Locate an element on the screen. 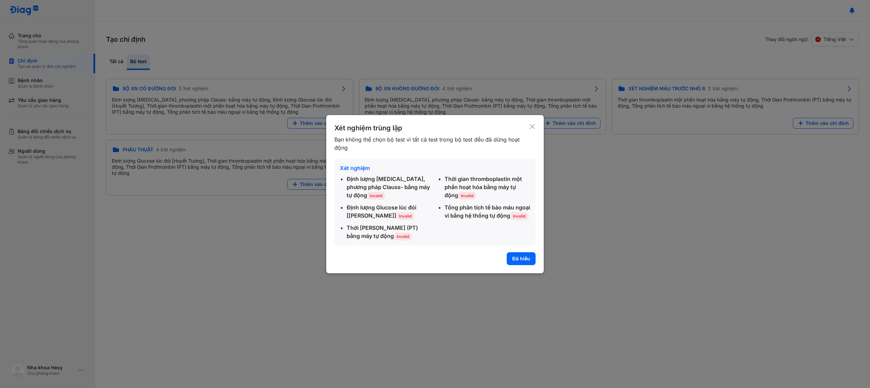  div: Bạn không thể chọn bộ test vì tất cả test trong bộ test đều đã dừng hoạt động is located at coordinates (432, 144).